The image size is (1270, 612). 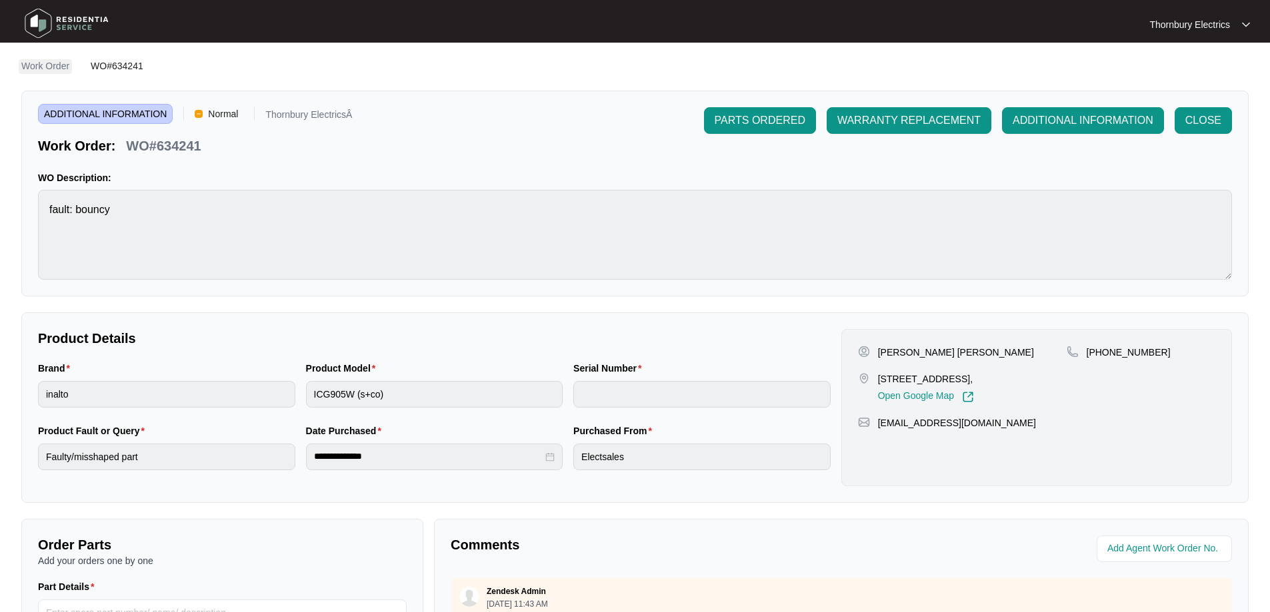 What do you see at coordinates (69, 587) in the screenshot?
I see `label: Part Details` at bounding box center [69, 587].